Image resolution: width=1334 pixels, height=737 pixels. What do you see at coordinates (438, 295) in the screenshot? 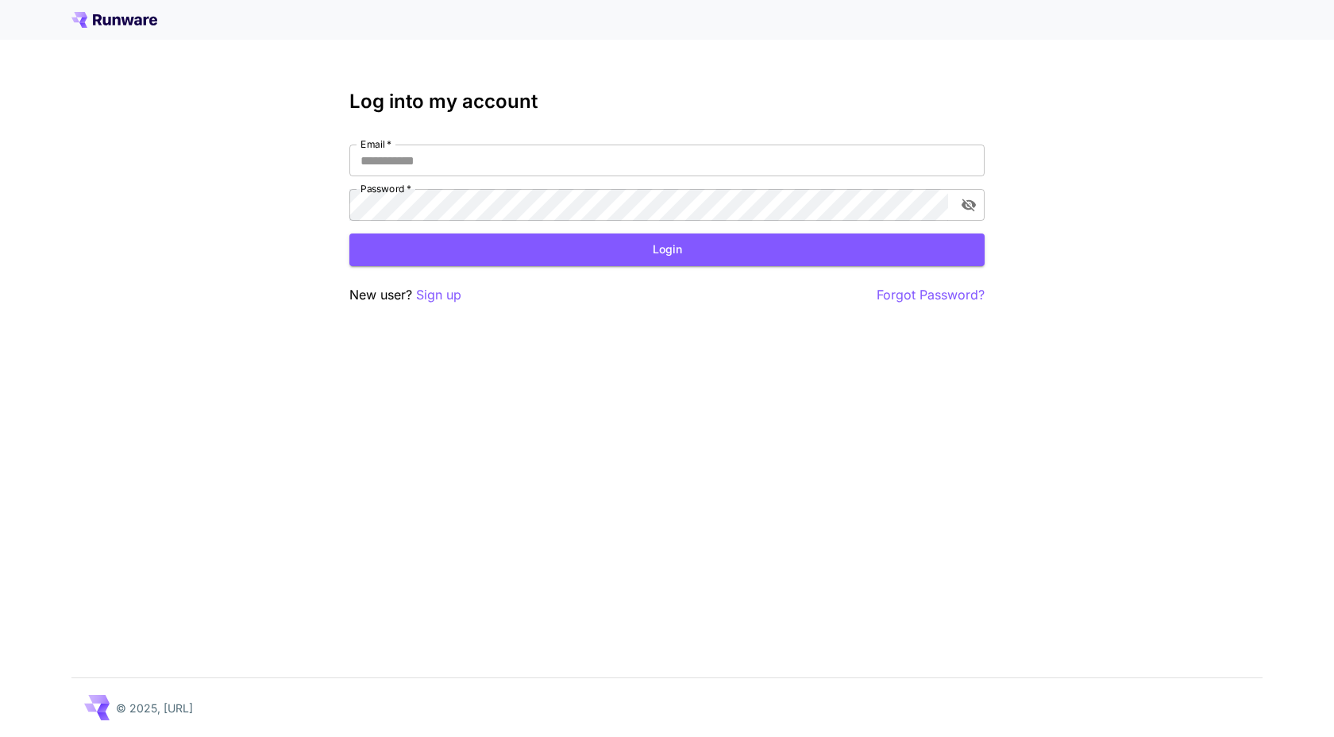
I see `button: Sign up` at bounding box center [438, 295].